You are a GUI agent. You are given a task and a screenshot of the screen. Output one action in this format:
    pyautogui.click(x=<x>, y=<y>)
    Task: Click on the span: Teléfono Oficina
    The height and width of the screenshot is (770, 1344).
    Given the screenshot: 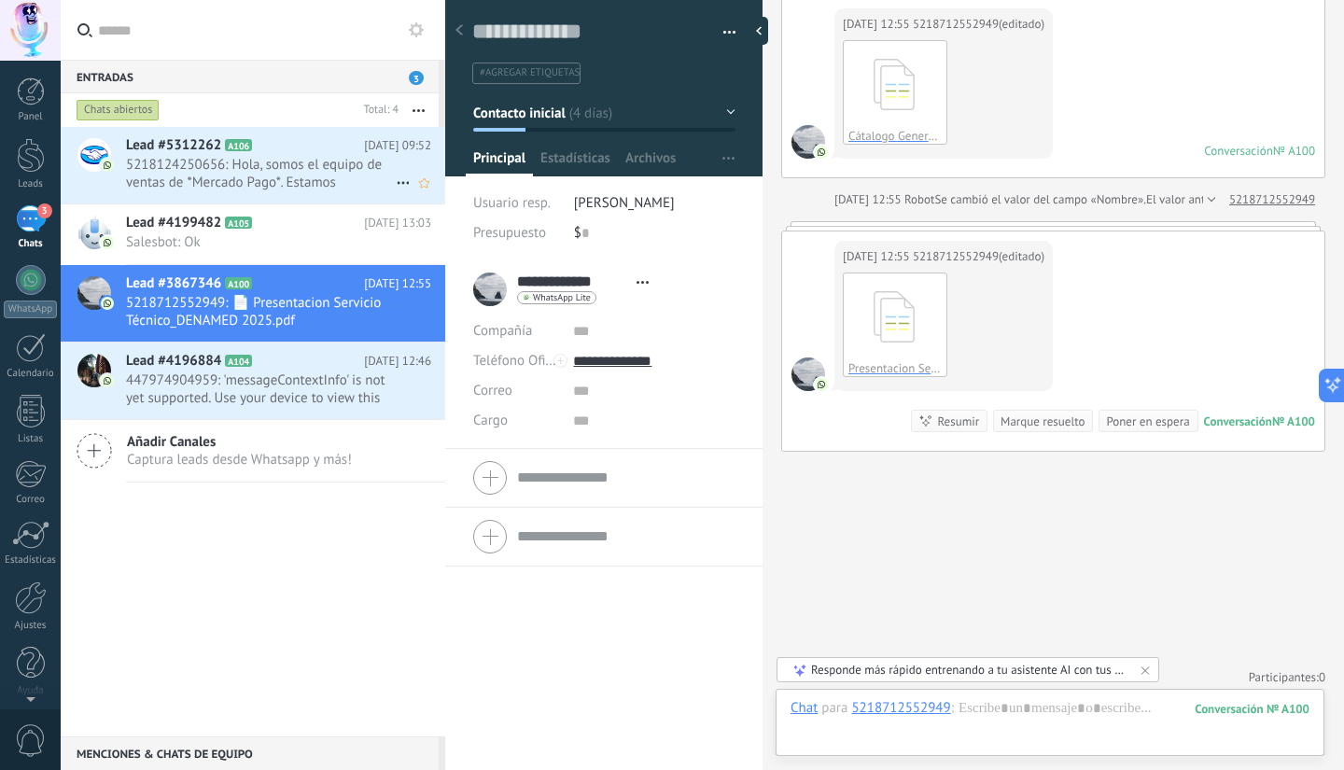 What is the action you would take?
    pyautogui.click(x=522, y=360)
    